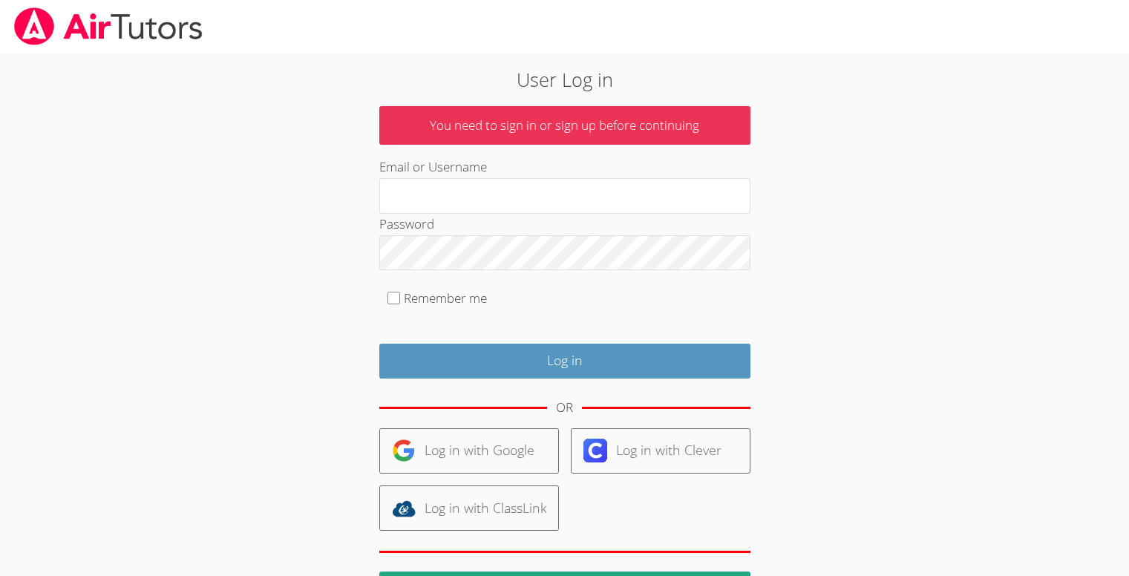 Image resolution: width=1129 pixels, height=576 pixels. What do you see at coordinates (469, 451) in the screenshot?
I see `a: Log in with Google` at bounding box center [469, 451].